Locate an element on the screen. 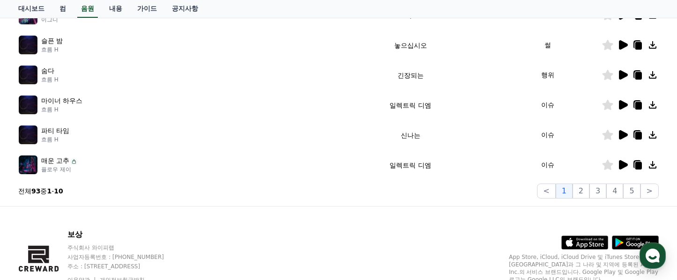  font: 3 is located at coordinates (598, 191).